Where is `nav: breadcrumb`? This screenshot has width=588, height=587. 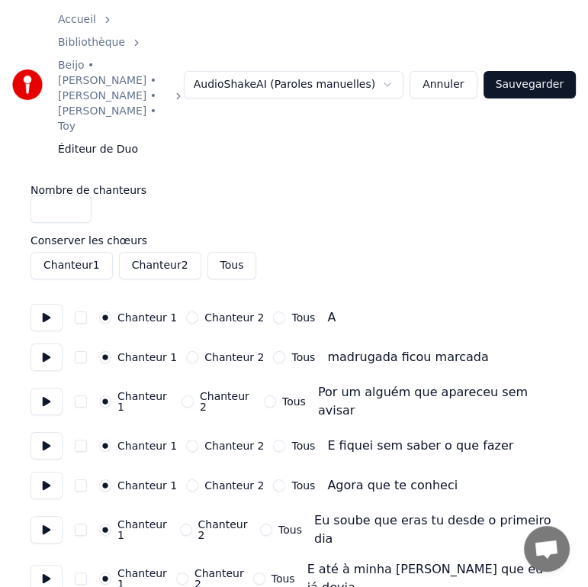 nav: breadcrumb is located at coordinates (121, 85).